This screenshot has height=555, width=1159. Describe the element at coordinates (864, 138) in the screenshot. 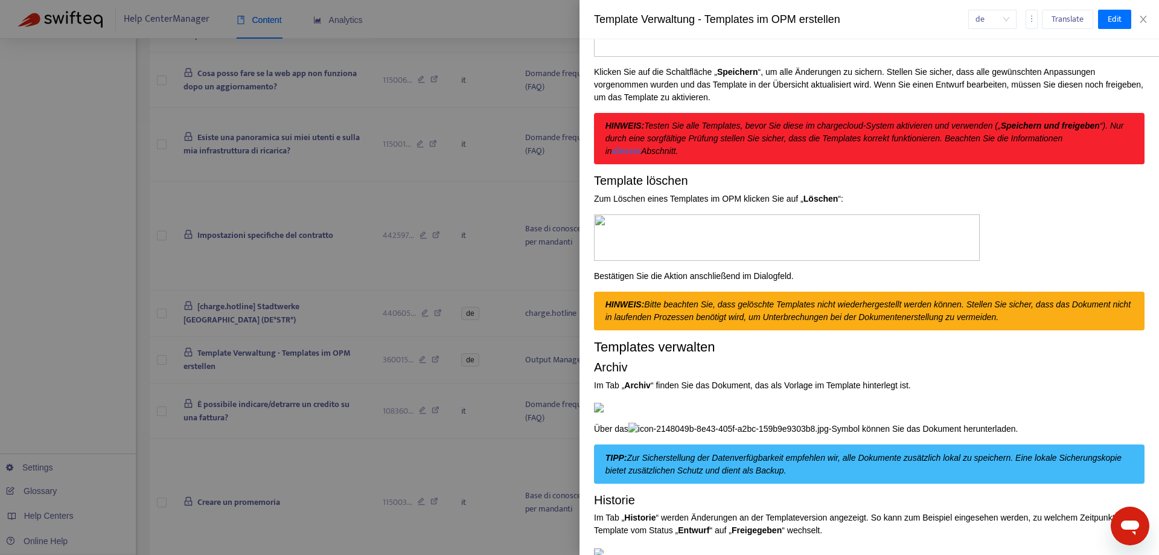

I see `em: Testen Sie alle Templates, bevor Sie diese im chargecloud-System aktivieren und verwenden („ “). ...` at that location.